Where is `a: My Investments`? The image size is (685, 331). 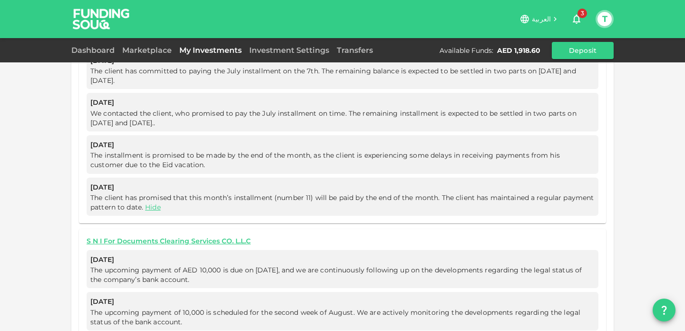
a: My Investments is located at coordinates (210, 50).